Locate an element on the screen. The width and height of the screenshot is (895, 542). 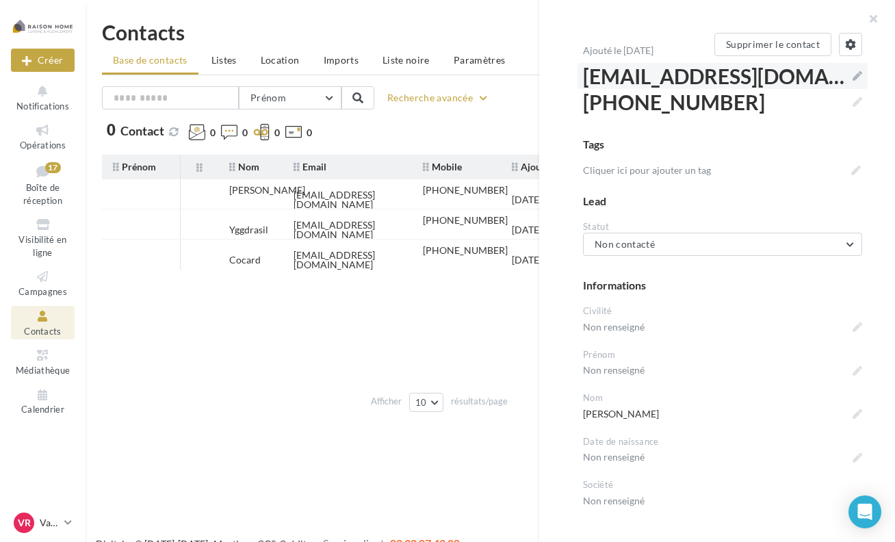
a: Médiathèque is located at coordinates (42, 361).